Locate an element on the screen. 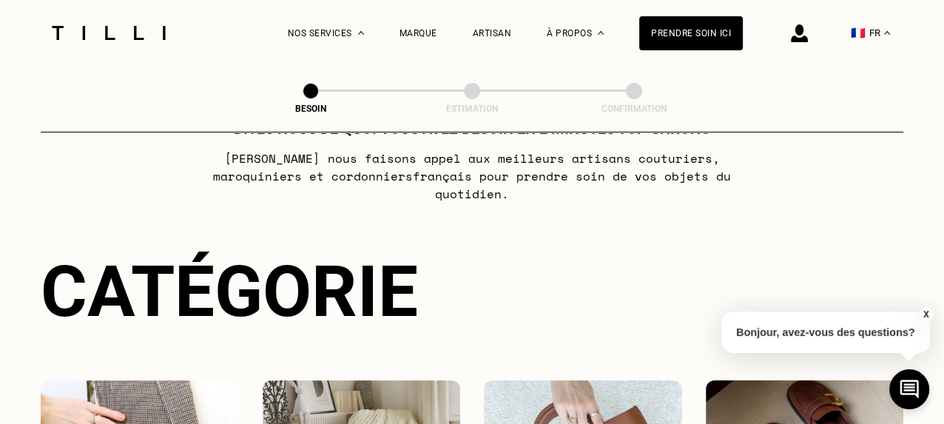  div: Besoin is located at coordinates (311, 109).